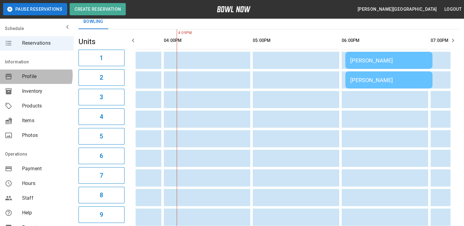 This screenshot has width=464, height=226. What do you see at coordinates (45, 135) in the screenshot?
I see `span: Photos` at bounding box center [45, 135].